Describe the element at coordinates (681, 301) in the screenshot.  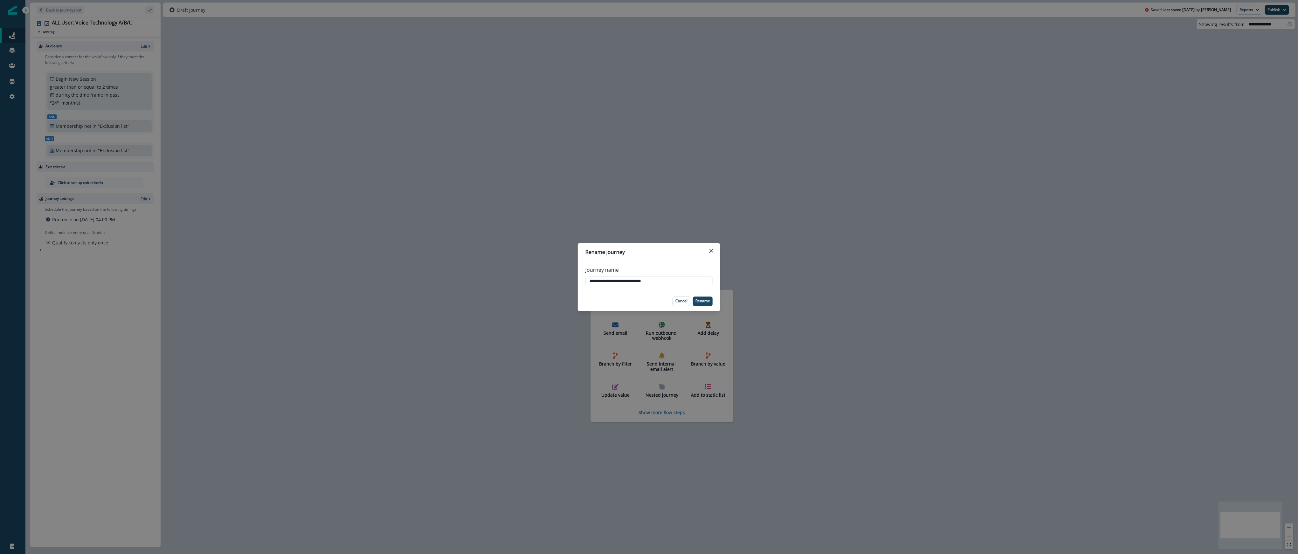
I see `button: Cancel` at that location.